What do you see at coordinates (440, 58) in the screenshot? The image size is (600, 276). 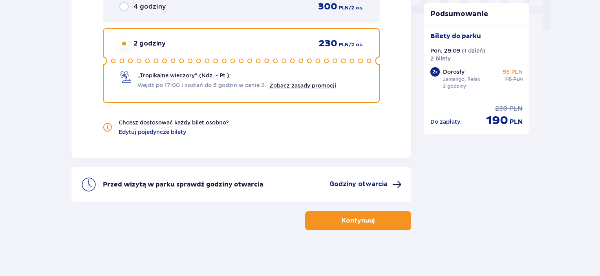 I see `p: 2 bilety` at bounding box center [440, 58].